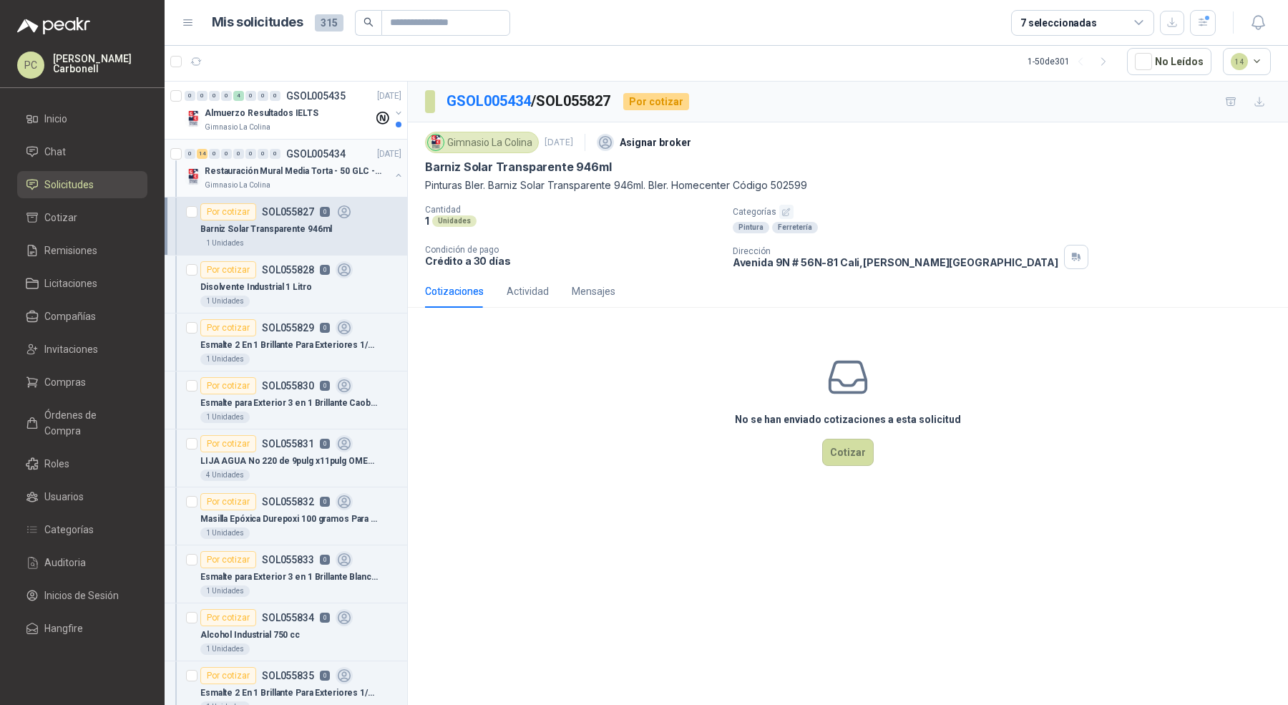 This screenshot has width=1288, height=705. Describe the element at coordinates (427, 220) in the screenshot. I see `p: 1` at that location.